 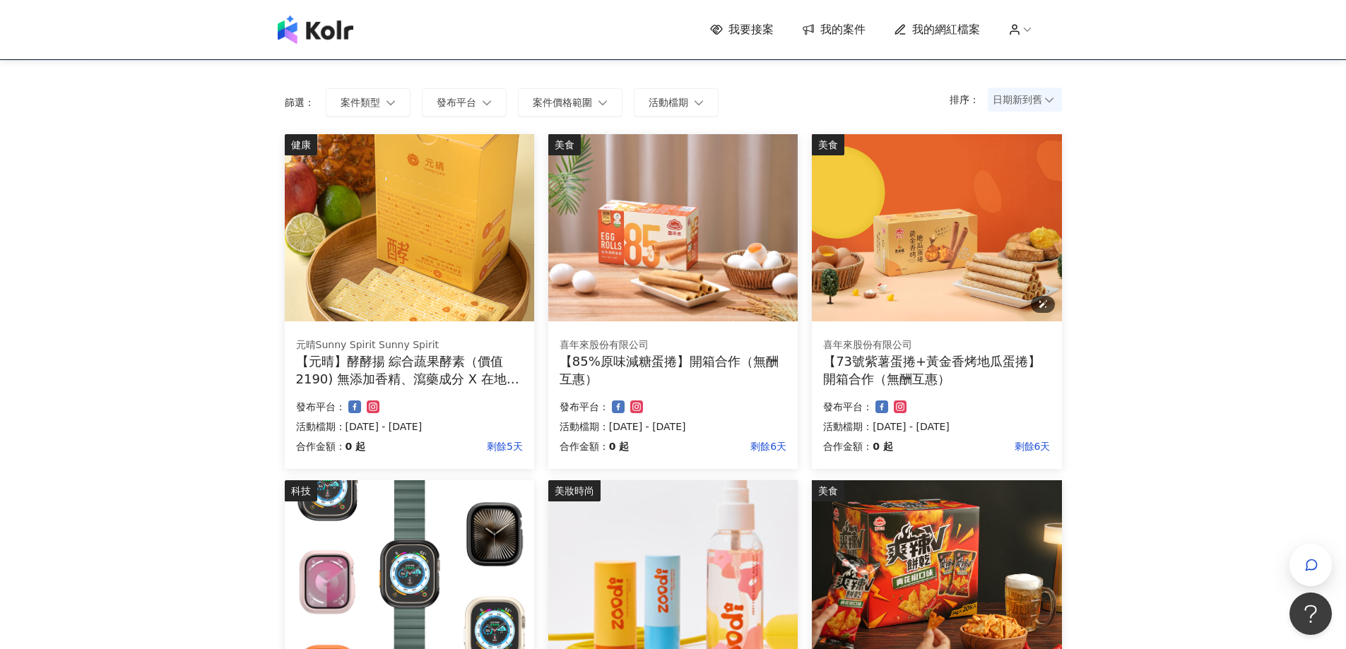 I want to click on img: 85%原味減糖蛋捲, so click(x=673, y=227).